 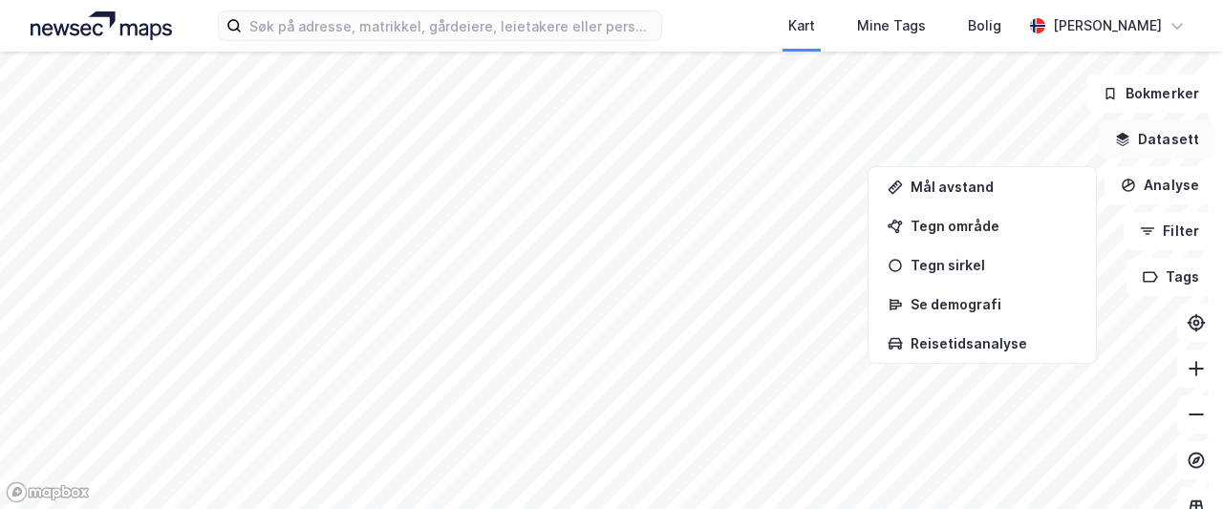 I want to click on div: Reisetidsanalyse, so click(x=994, y=343).